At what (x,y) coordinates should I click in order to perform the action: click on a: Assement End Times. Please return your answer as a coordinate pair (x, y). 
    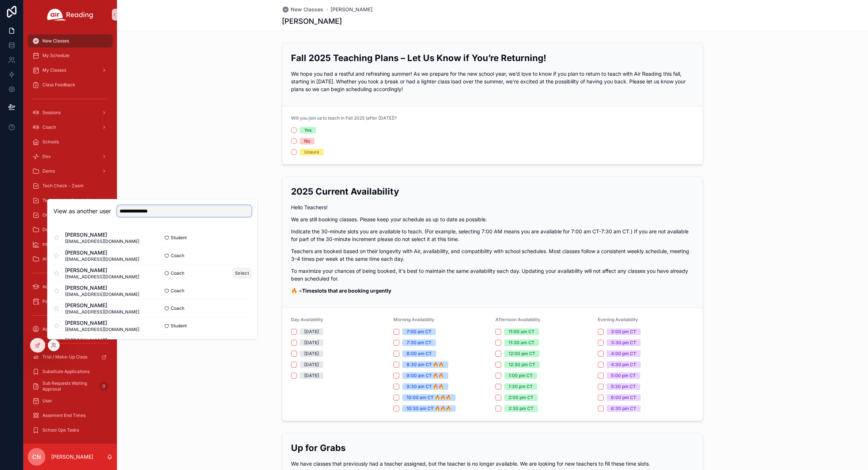
    Looking at the image, I should click on (70, 415).